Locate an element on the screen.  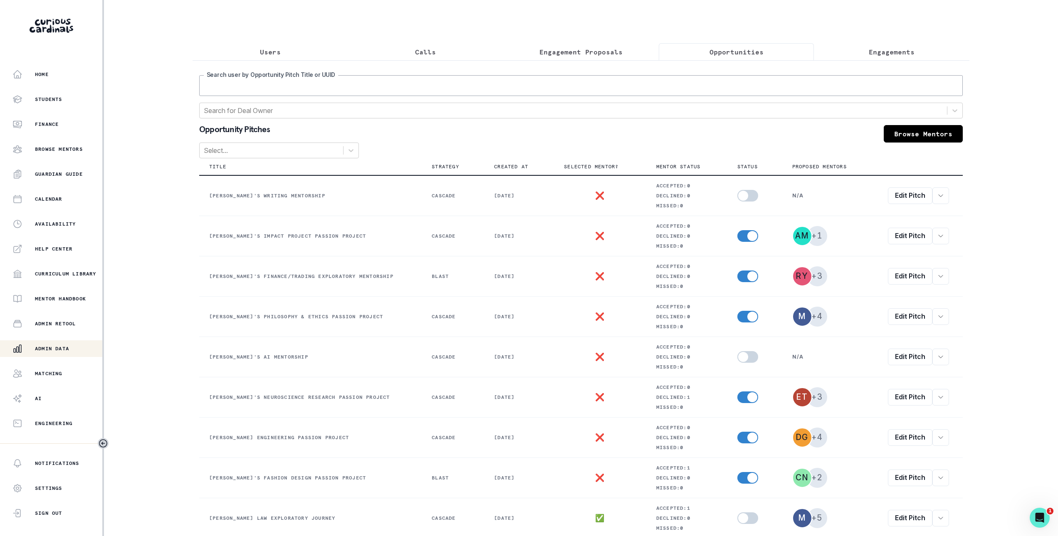
div: Elina Thadhani is located at coordinates (802, 397).